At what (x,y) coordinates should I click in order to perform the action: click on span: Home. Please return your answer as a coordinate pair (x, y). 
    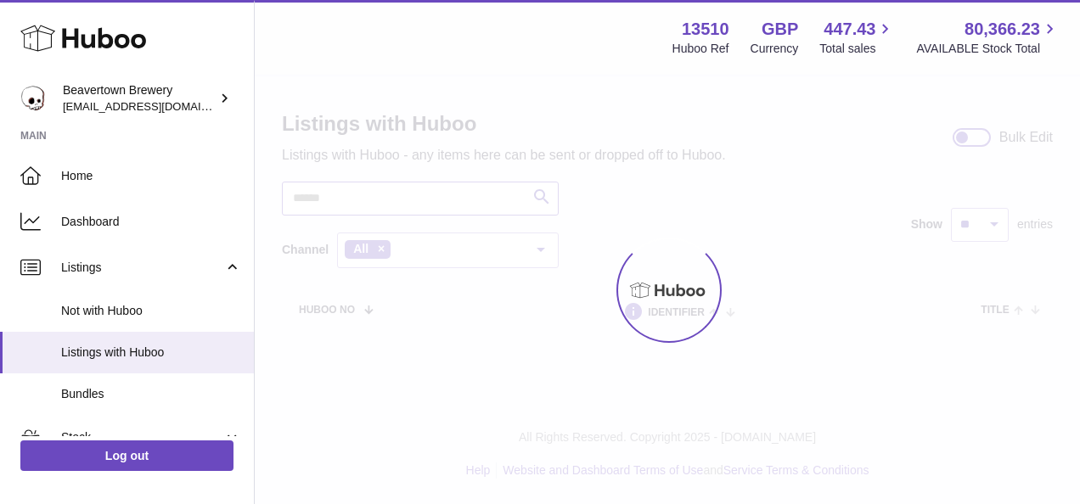
    Looking at the image, I should click on (151, 176).